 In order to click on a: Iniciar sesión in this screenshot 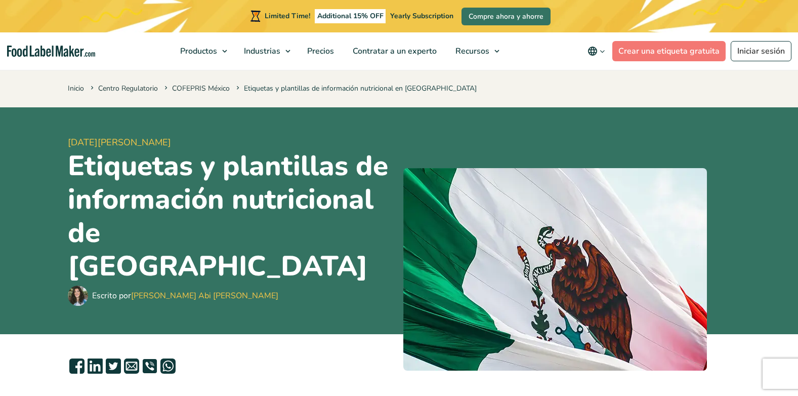, I will do `click(761, 51)`.